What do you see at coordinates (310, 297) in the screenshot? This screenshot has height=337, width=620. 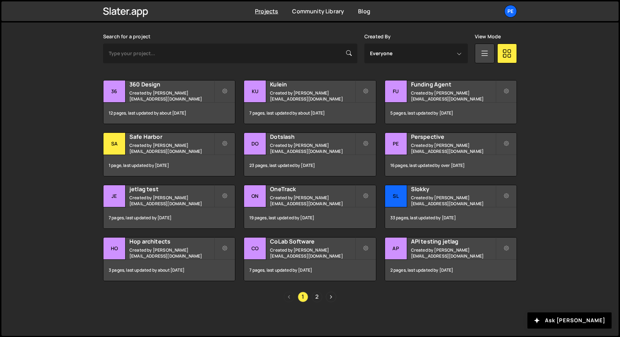 I see `div: Pagination` at bounding box center [310, 297].